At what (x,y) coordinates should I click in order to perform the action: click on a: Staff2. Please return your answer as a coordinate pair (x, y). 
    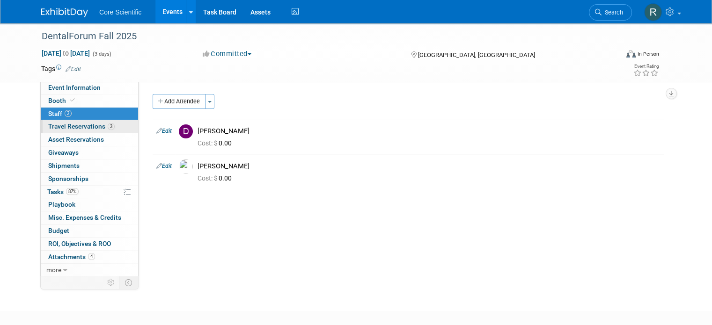
    Looking at the image, I should click on (89, 114).